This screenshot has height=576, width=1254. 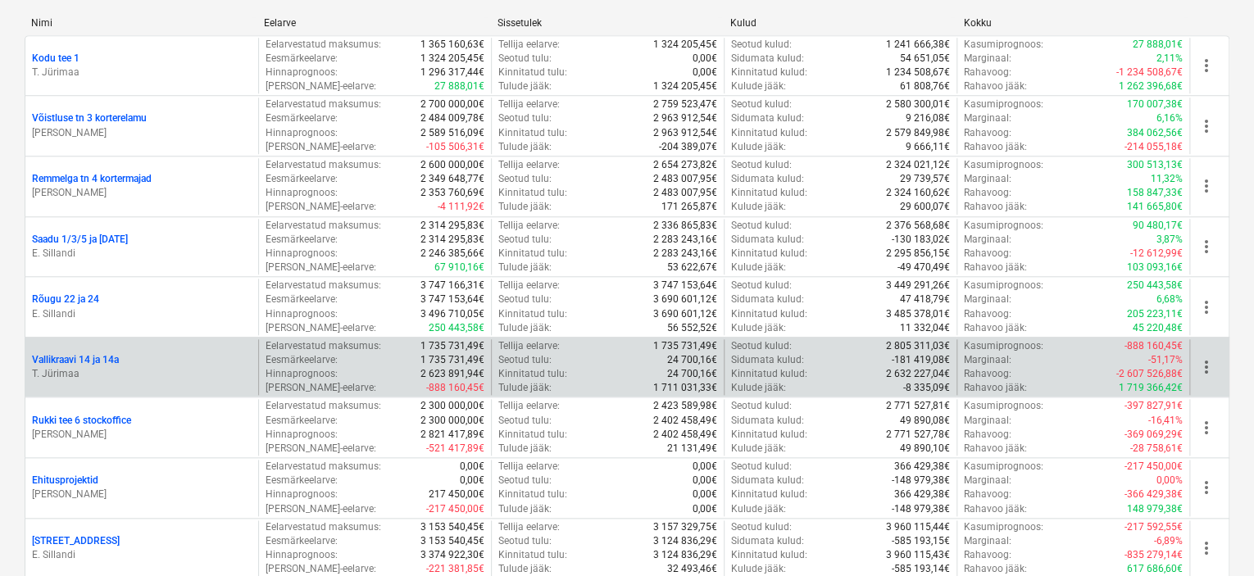 I want to click on p: 158 847,33€, so click(x=1155, y=193).